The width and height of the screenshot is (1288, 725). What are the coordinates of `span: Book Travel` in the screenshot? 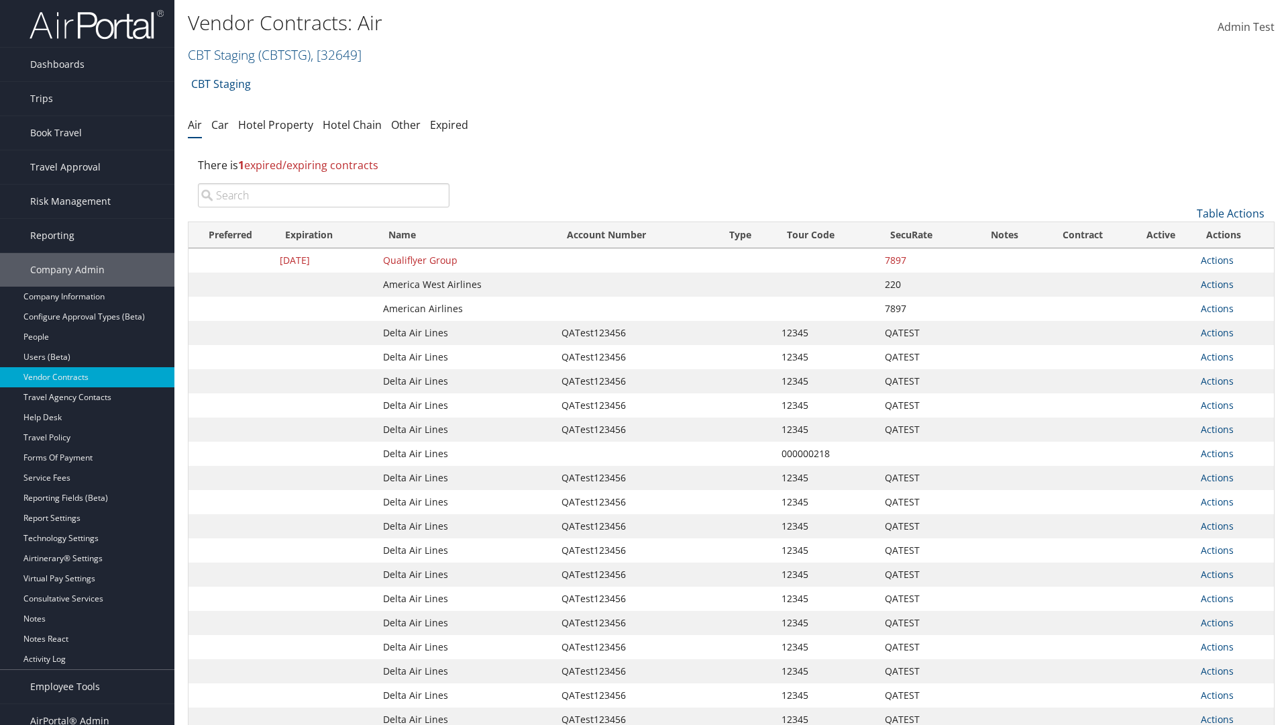 It's located at (56, 133).